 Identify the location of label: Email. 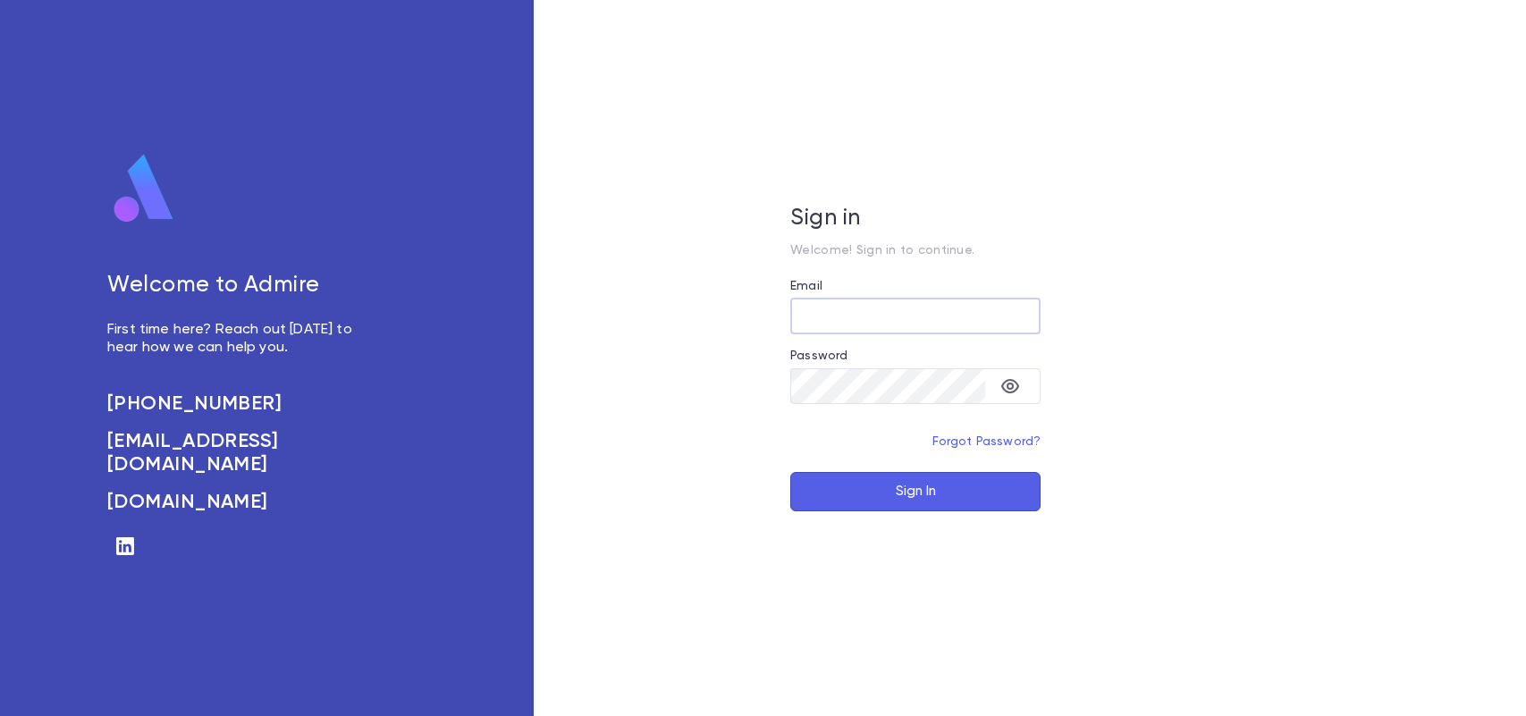
(806, 286).